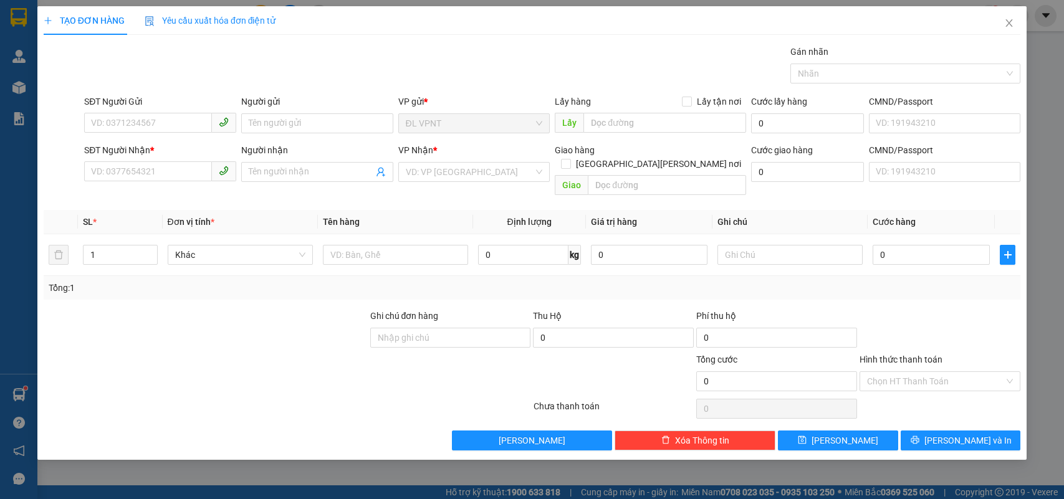  What do you see at coordinates (809, 52) in the screenshot?
I see `label: Gán nhãn` at bounding box center [809, 52].